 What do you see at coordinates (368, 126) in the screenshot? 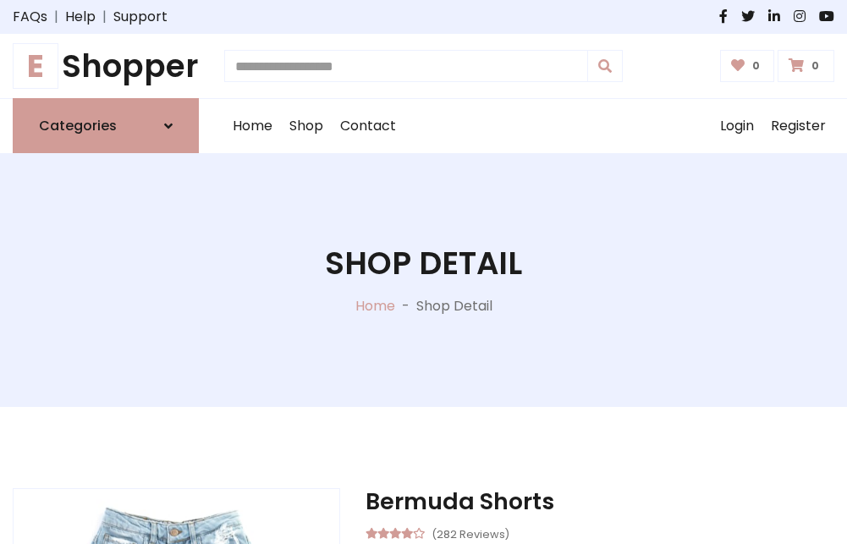
I see `a: Contact` at bounding box center [368, 126].